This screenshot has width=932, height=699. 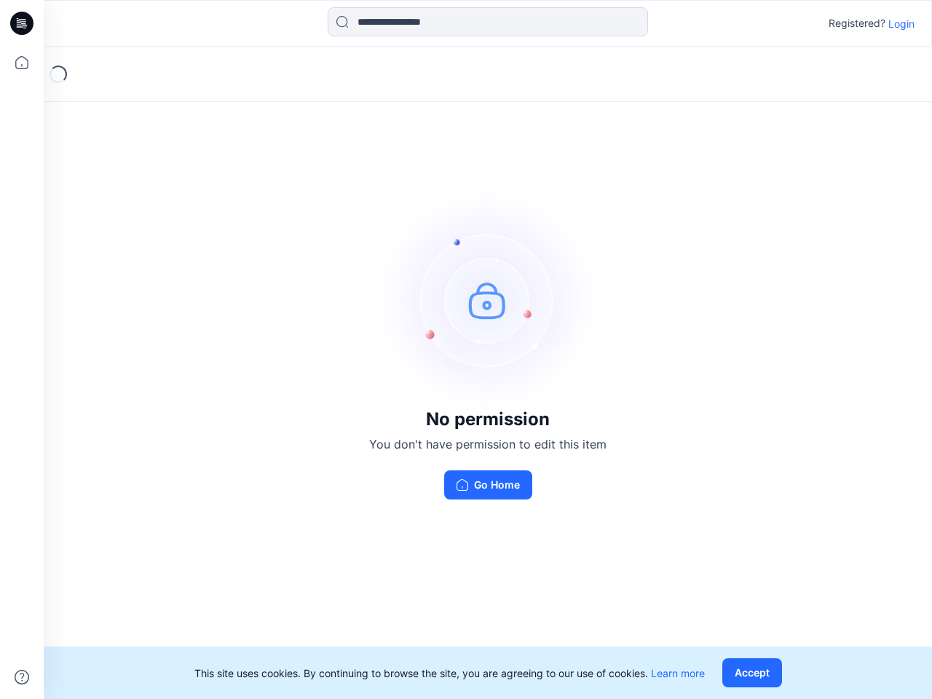 What do you see at coordinates (857, 23) in the screenshot?
I see `p: Registered?` at bounding box center [857, 23].